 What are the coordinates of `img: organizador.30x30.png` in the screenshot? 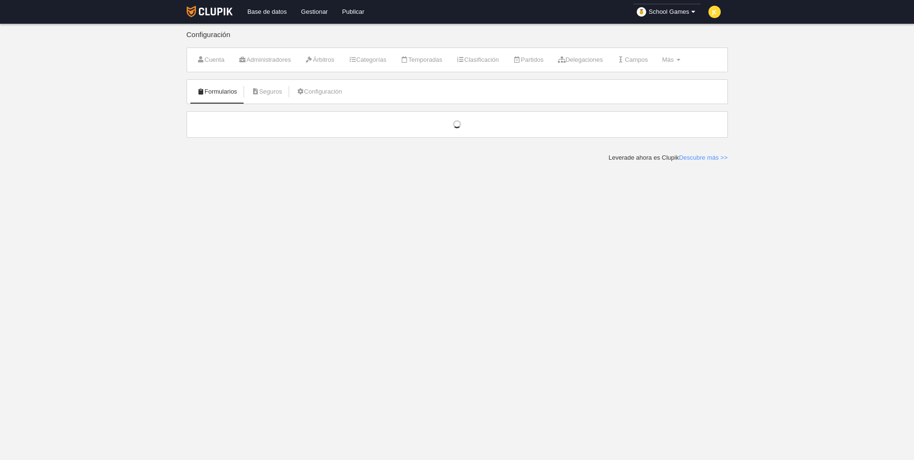 It's located at (642, 12).